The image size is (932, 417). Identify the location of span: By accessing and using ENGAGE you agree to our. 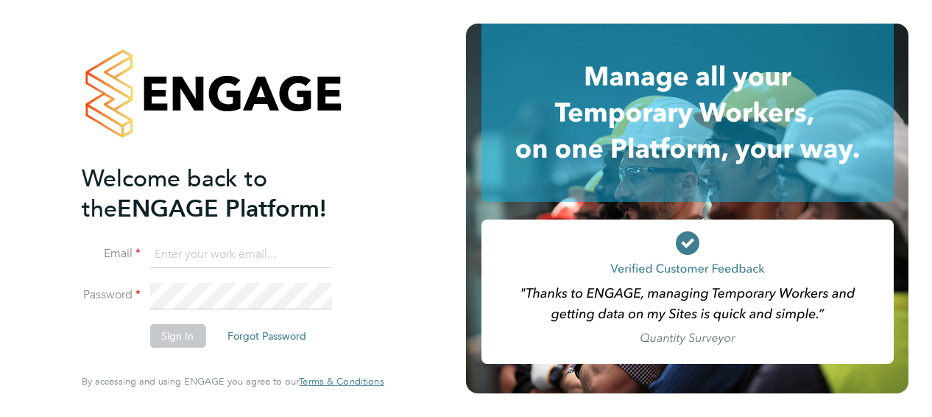
(233, 381).